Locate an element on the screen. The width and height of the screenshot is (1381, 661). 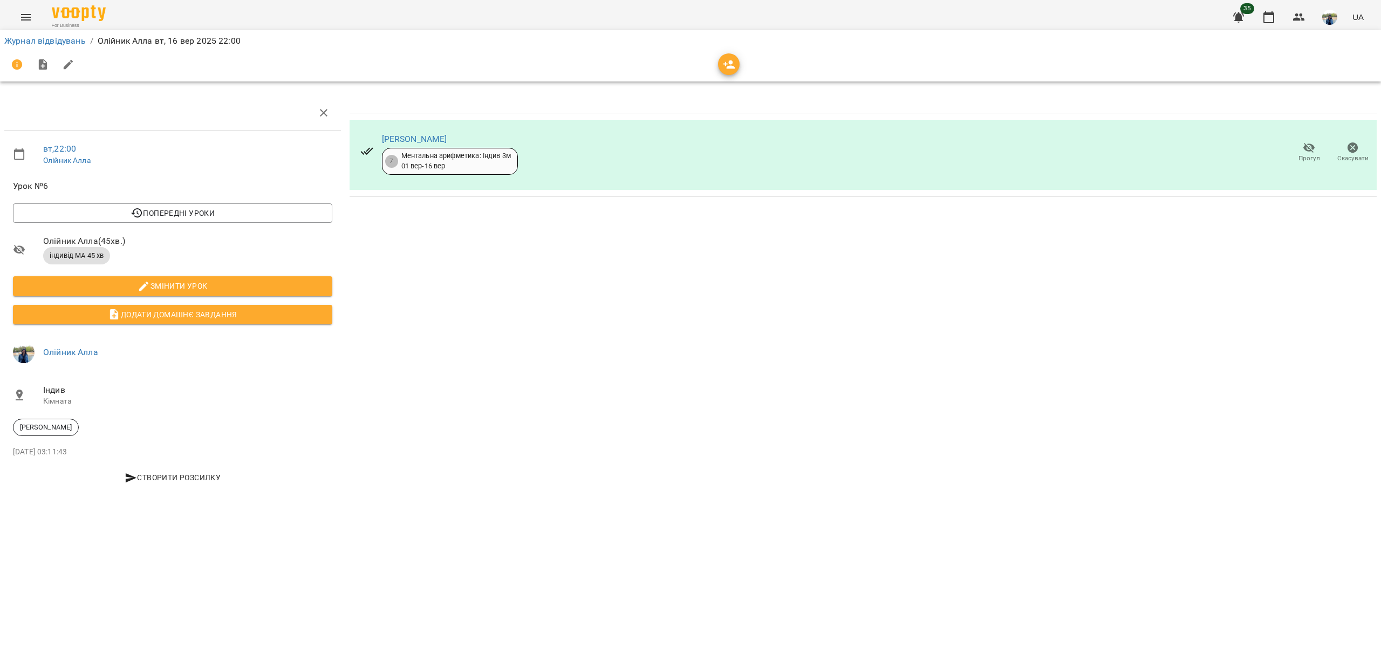
span: Індив is located at coordinates (188, 390).